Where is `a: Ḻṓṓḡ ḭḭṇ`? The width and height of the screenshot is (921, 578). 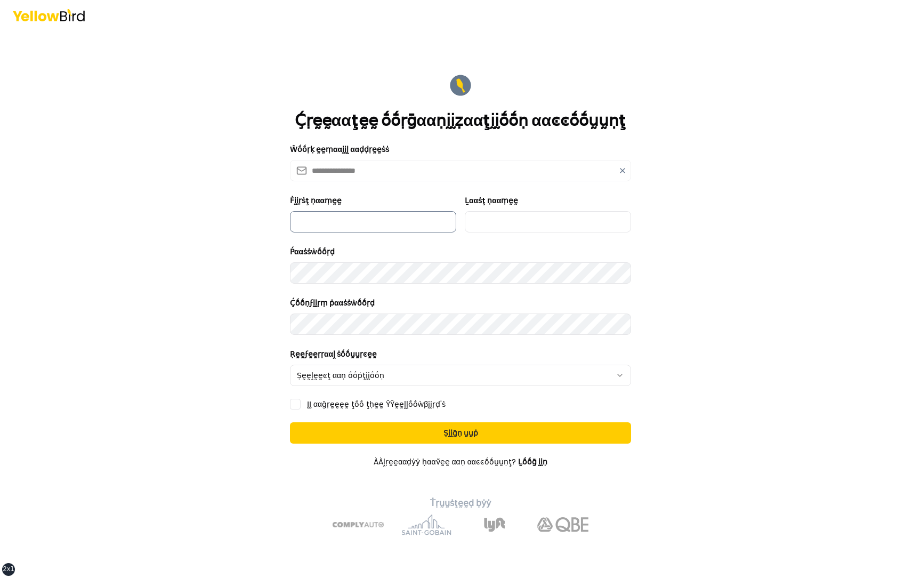
a: Ḻṓṓḡ ḭḭṇ is located at coordinates (532, 461).